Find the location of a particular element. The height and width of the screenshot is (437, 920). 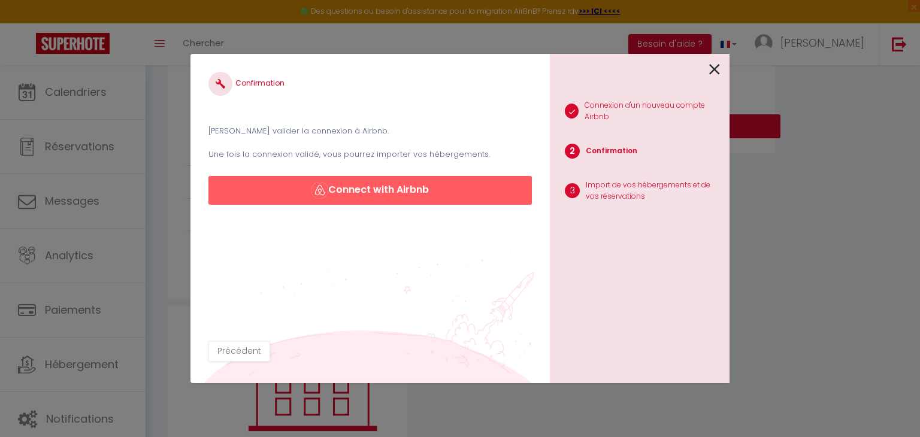

p: Confirmation is located at coordinates (611, 151).